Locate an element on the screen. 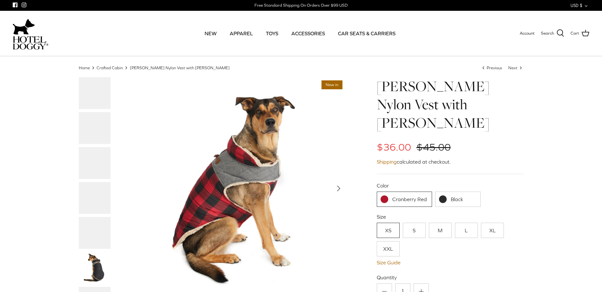 This screenshot has height=292, width=602. label: Quantity is located at coordinates (450, 277).